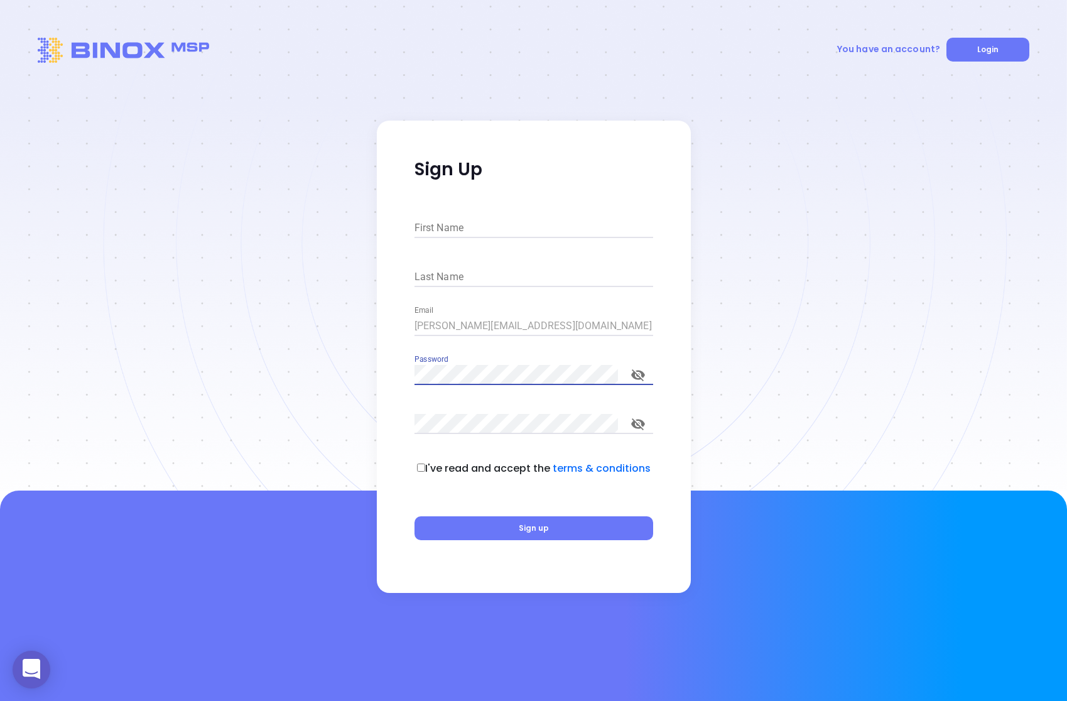  Describe the element at coordinates (602, 468) in the screenshot. I see `a: terms & conditions` at that location.